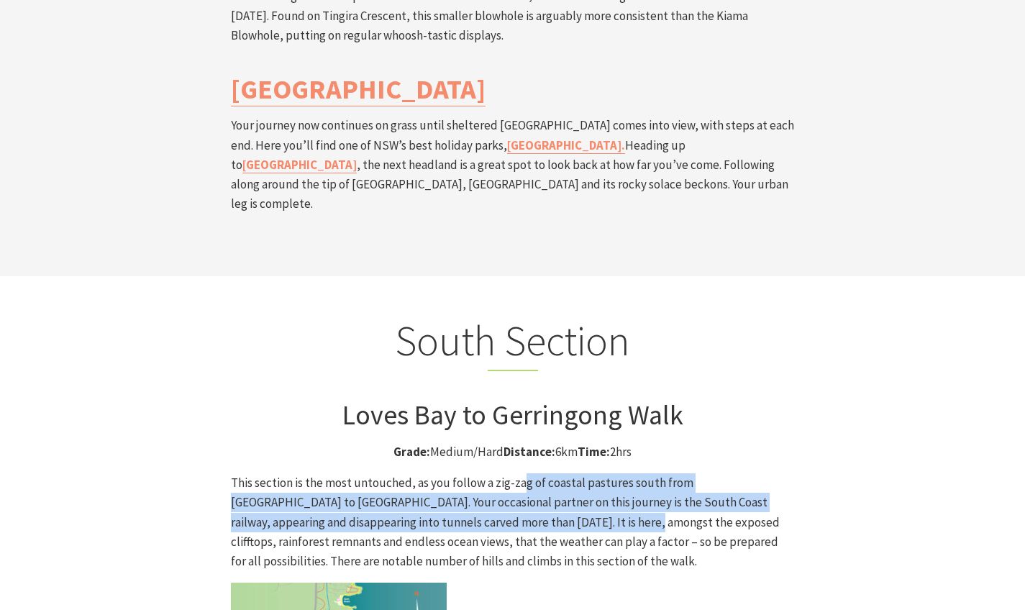 Image resolution: width=1025 pixels, height=610 pixels. I want to click on p: Medium/Hard 6km 2hrs, so click(513, 452).